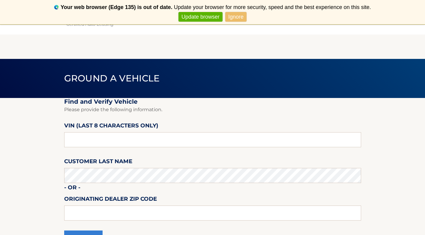 This screenshot has height=235, width=425. I want to click on b: Your web browser (Edge 135) is out of date., so click(117, 7).